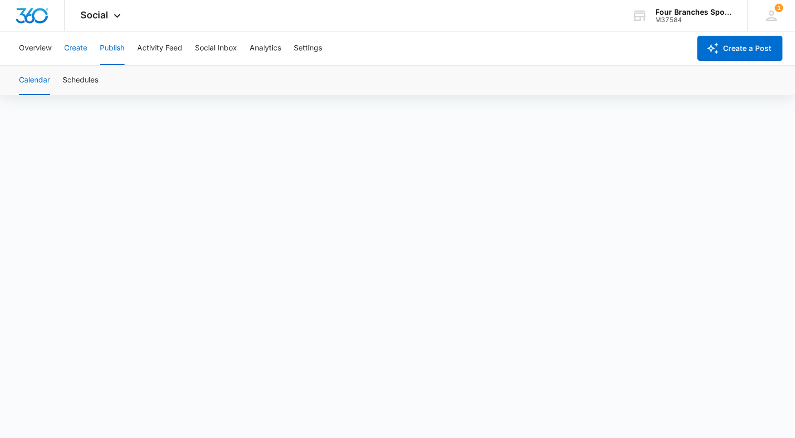 The width and height of the screenshot is (795, 438). I want to click on button: Social Inbox, so click(216, 48).